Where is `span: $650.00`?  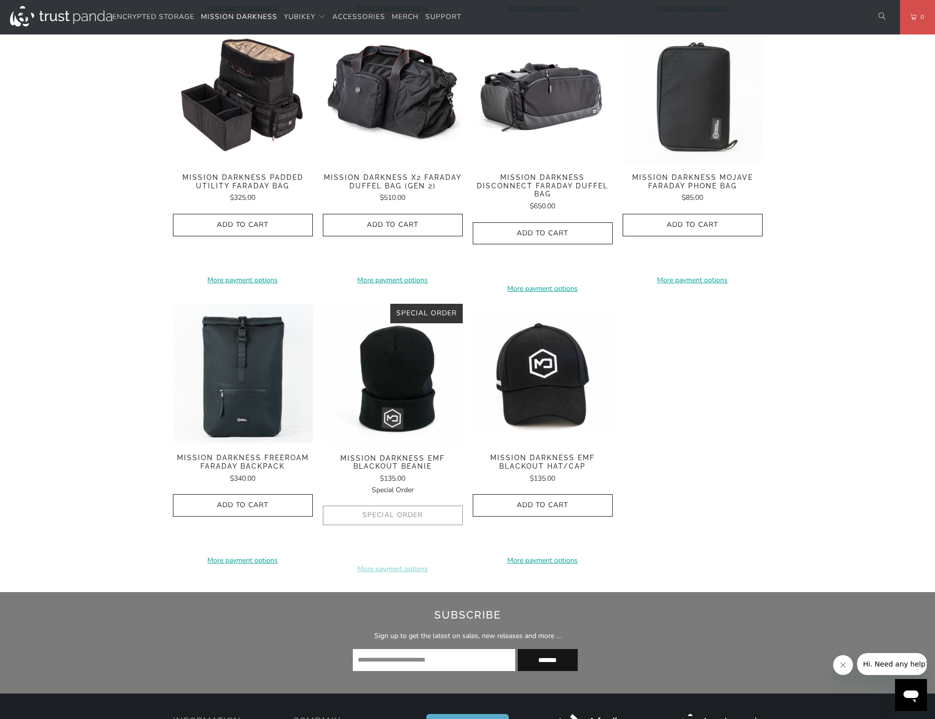
span: $650.00 is located at coordinates (542, 206).